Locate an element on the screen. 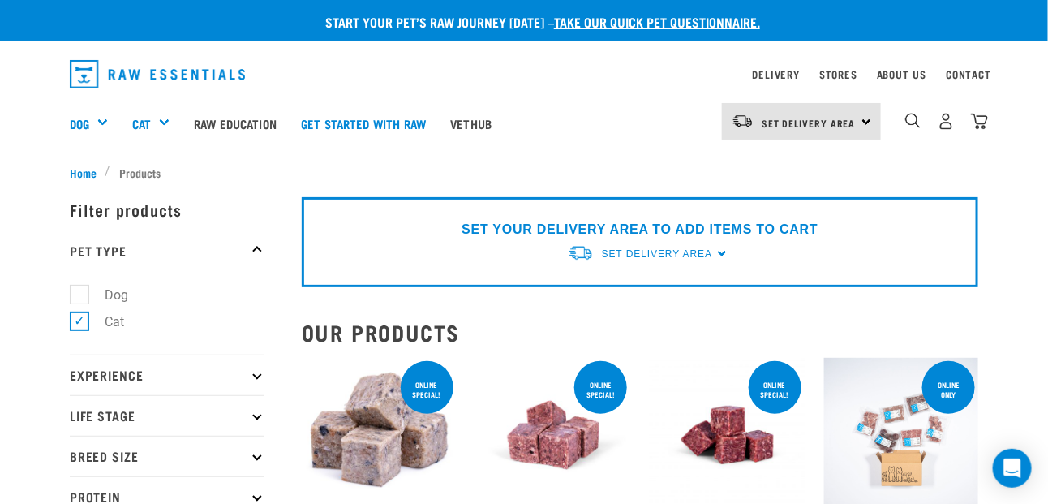 This screenshot has height=504, width=1048. h2: Our Products is located at coordinates (640, 332).